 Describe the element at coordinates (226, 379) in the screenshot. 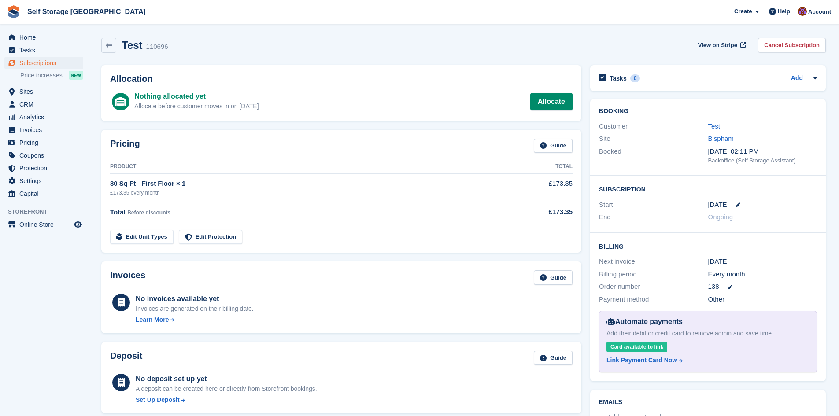

I see `div: No deposit set up yet` at that location.